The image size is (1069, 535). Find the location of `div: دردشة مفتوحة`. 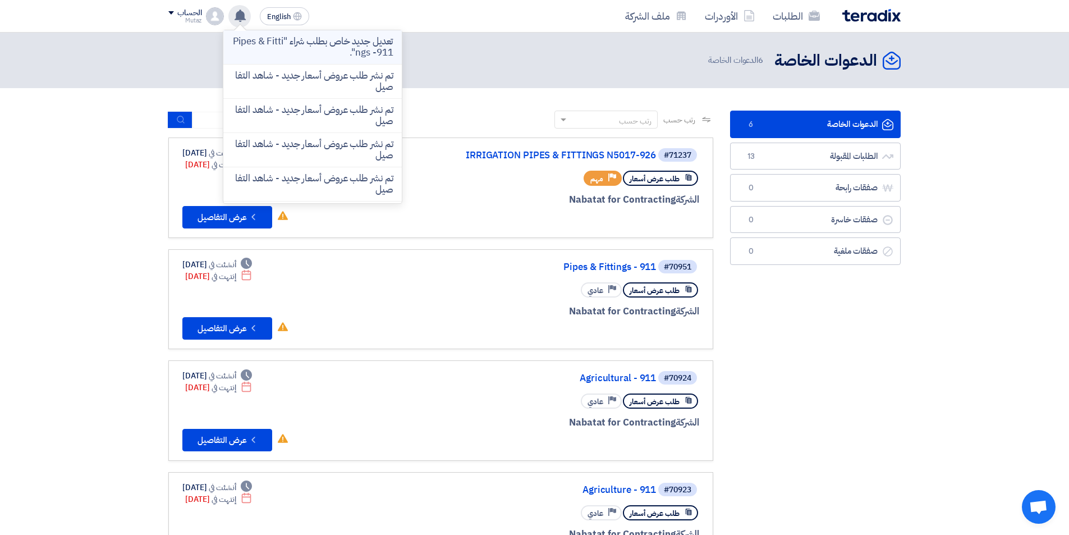

div: دردشة مفتوحة is located at coordinates (1039, 507).